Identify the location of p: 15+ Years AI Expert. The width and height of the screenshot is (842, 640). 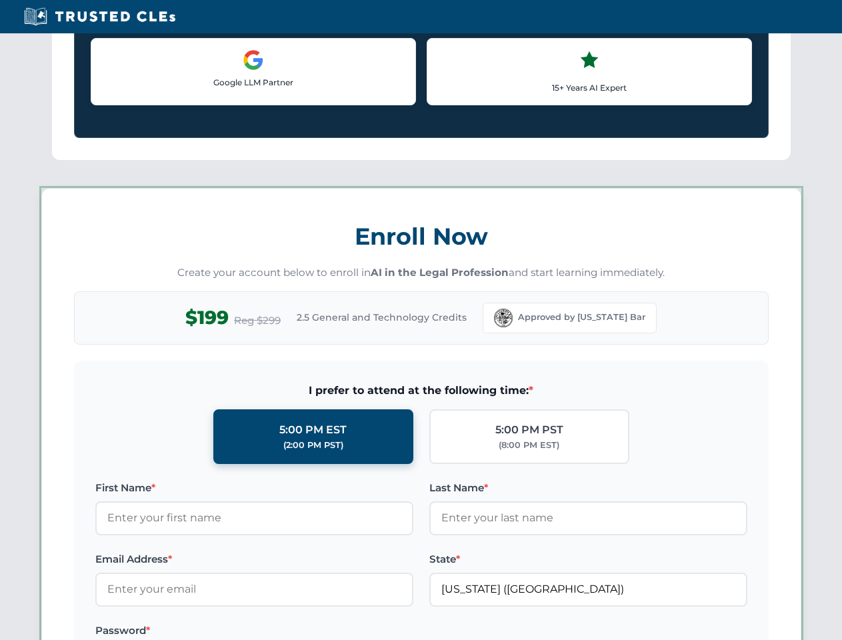
(589, 87).